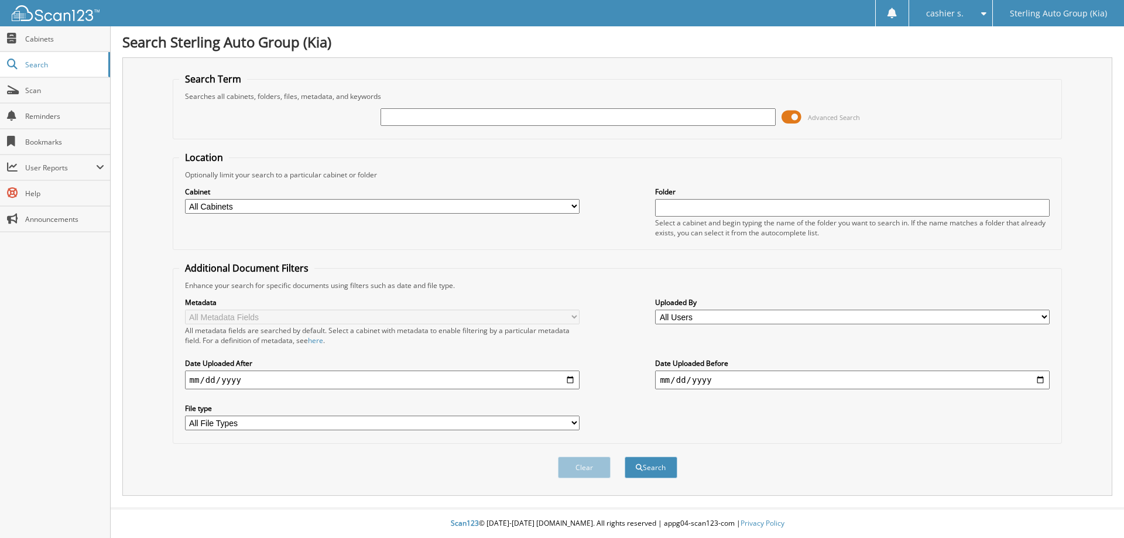  I want to click on span: cashier s., so click(945, 13).